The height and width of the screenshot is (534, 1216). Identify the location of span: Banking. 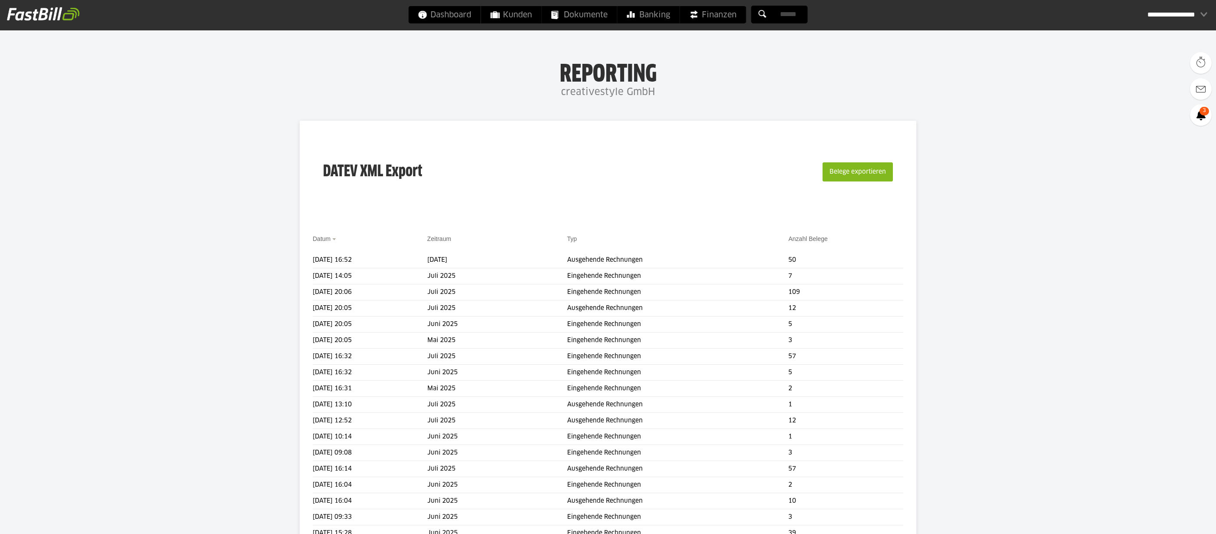
(648, 15).